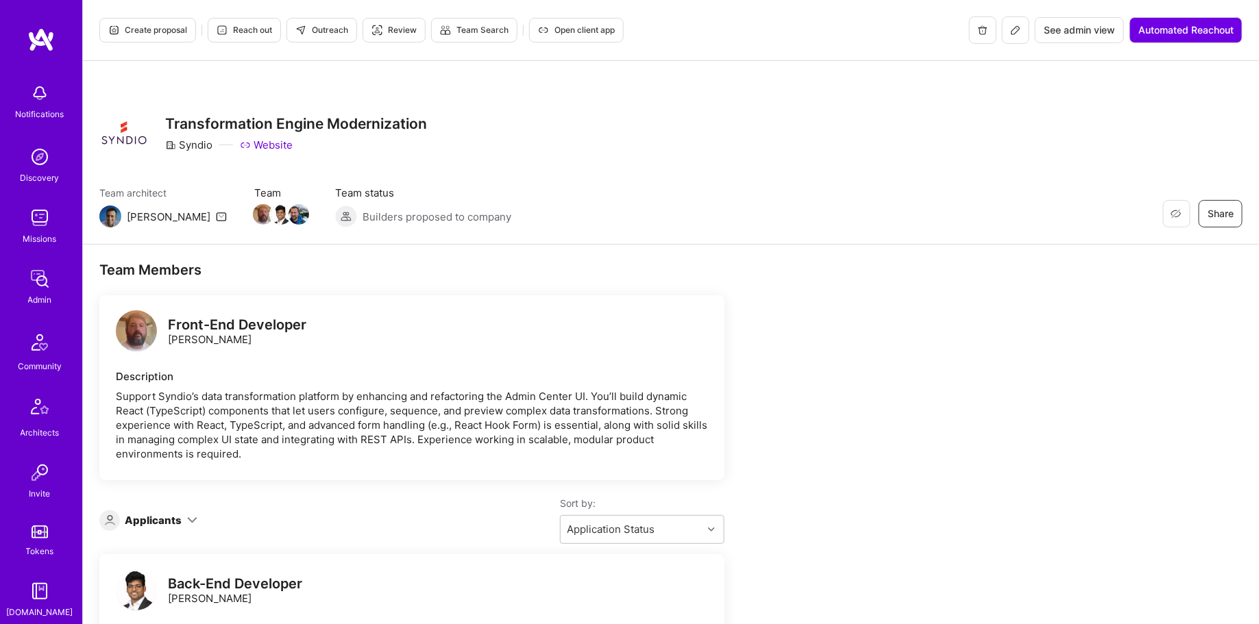 The width and height of the screenshot is (1259, 624). What do you see at coordinates (244, 30) in the screenshot?
I see `span: Reach out` at bounding box center [244, 30].